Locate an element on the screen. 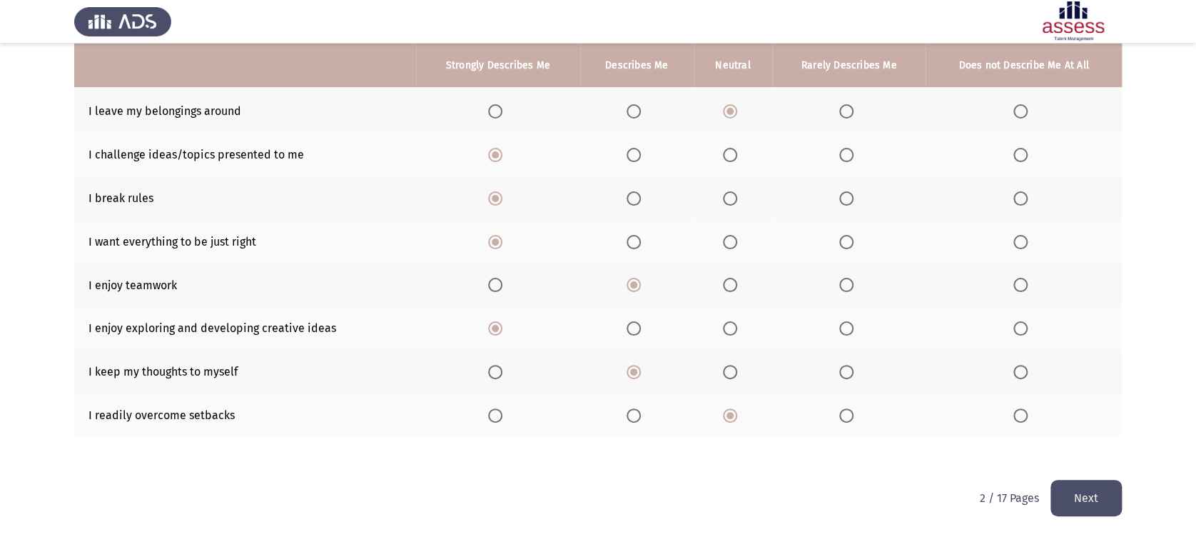 This screenshot has height=537, width=1196. p: 2 / 17 Pages is located at coordinates (1009, 497).